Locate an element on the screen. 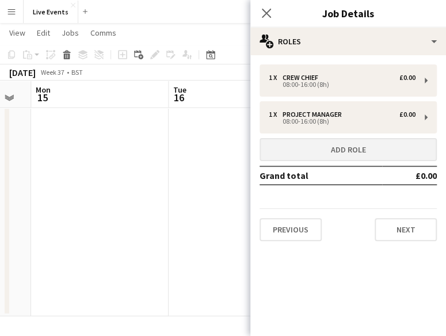 This screenshot has width=446, height=336. span: 15 is located at coordinates (42, 97).